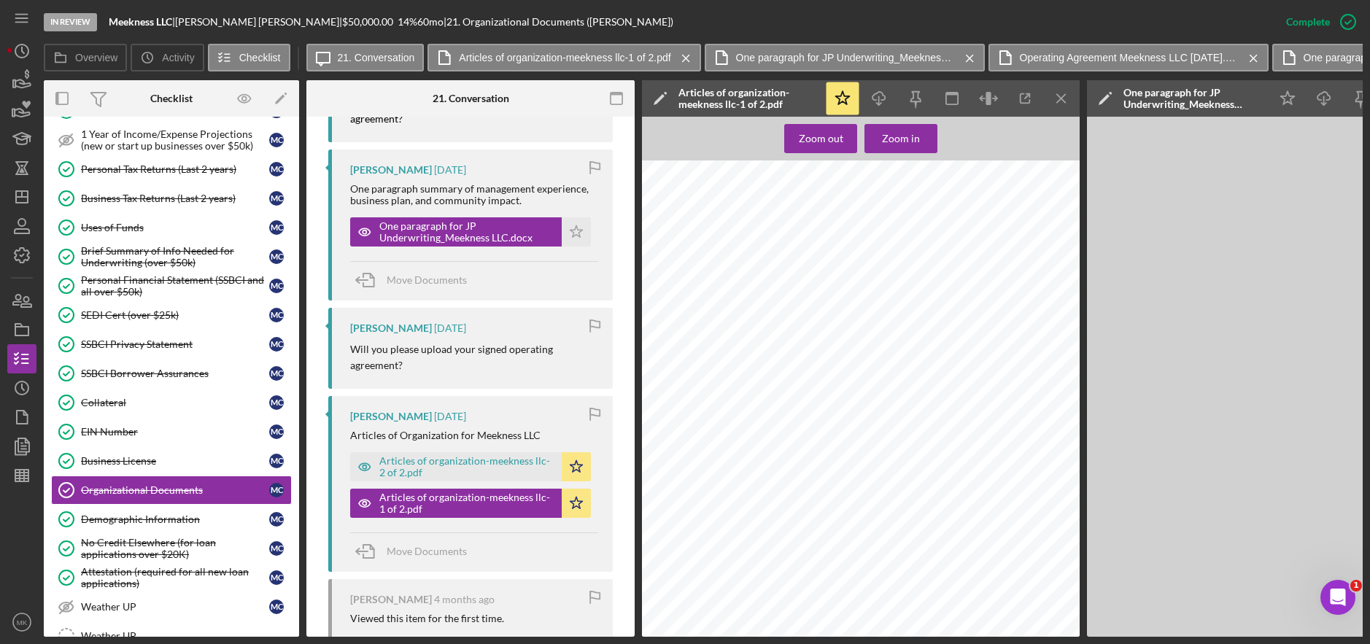 The width and height of the screenshot is (1370, 644). What do you see at coordinates (430, 22) in the screenshot?
I see `div: 60 mo` at bounding box center [430, 22].